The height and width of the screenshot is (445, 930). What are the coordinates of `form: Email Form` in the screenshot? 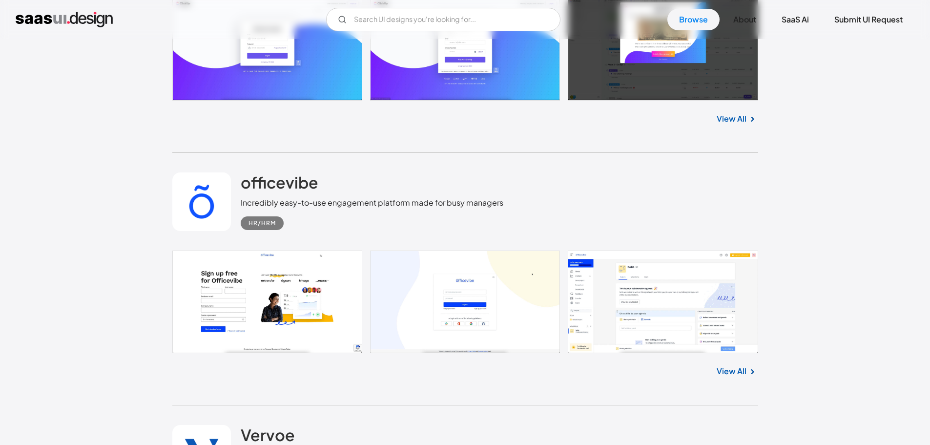 It's located at (443, 20).